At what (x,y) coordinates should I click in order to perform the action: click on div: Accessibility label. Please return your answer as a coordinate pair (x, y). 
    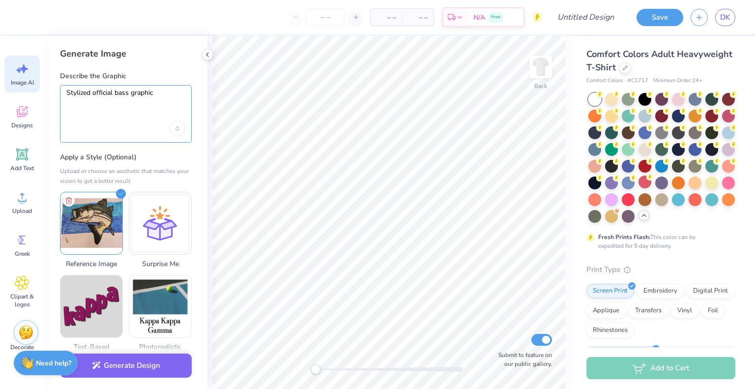
    Looking at the image, I should click on (315, 369).